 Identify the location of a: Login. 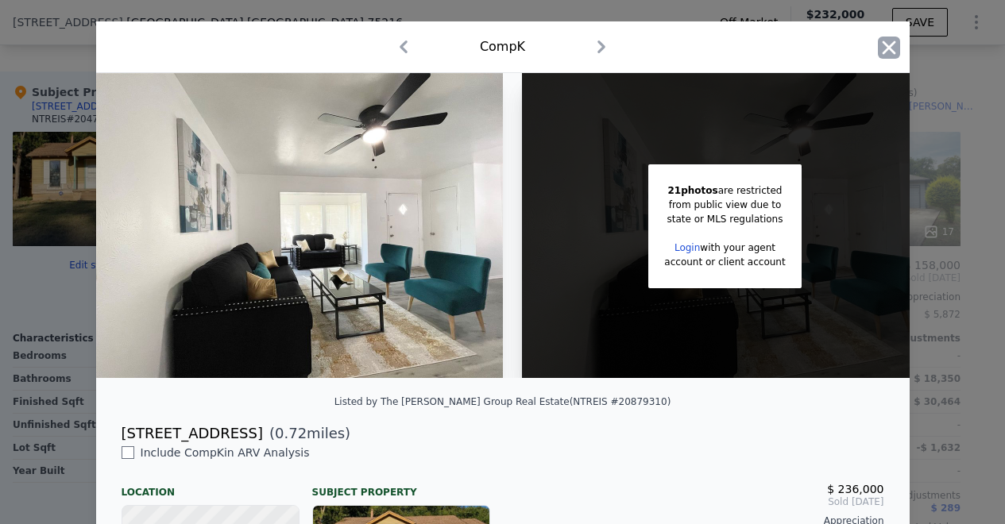
(687, 248).